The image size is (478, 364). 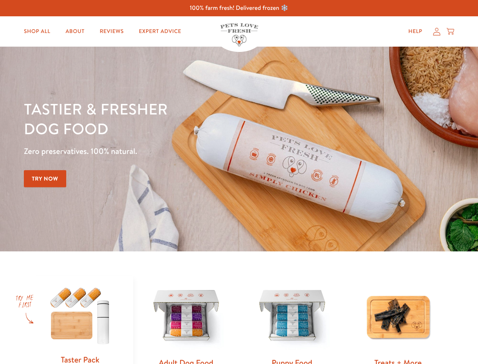 What do you see at coordinates (415, 31) in the screenshot?
I see `a: Help` at bounding box center [415, 31].